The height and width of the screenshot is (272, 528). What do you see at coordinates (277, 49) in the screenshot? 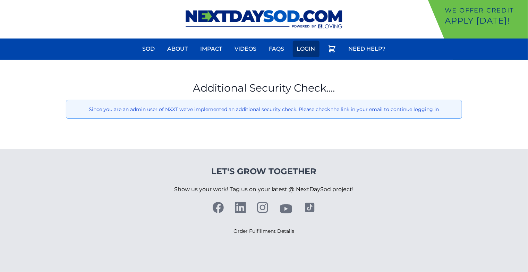
I see `a: FAQs` at bounding box center [277, 49].